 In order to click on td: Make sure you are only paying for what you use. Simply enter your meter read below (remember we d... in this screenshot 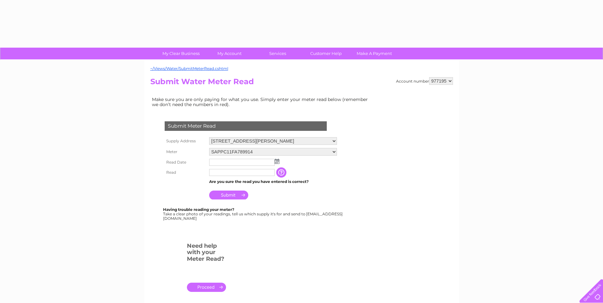, I will do `click(262, 102)`.